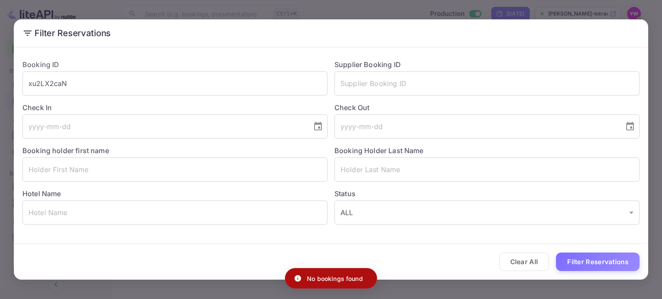 Image resolution: width=662 pixels, height=299 pixels. Describe the element at coordinates (487, 170) in the screenshot. I see `input: Holder Last Name` at that location.